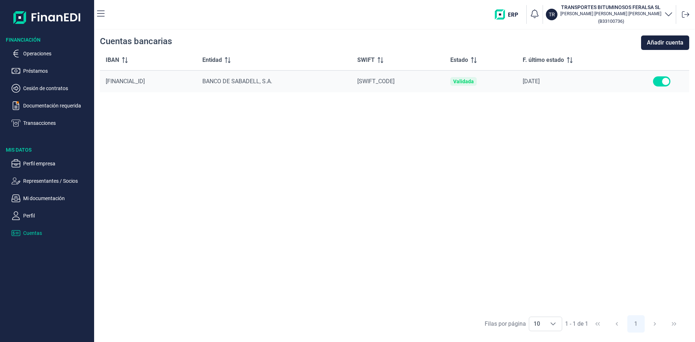  What do you see at coordinates (51, 71) in the screenshot?
I see `button: Préstamos` at bounding box center [51, 71].